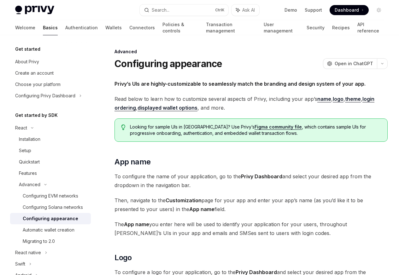 This screenshot has width=399, height=275. Describe the element at coordinates (315, 28) in the screenshot. I see `a: Security` at that location.